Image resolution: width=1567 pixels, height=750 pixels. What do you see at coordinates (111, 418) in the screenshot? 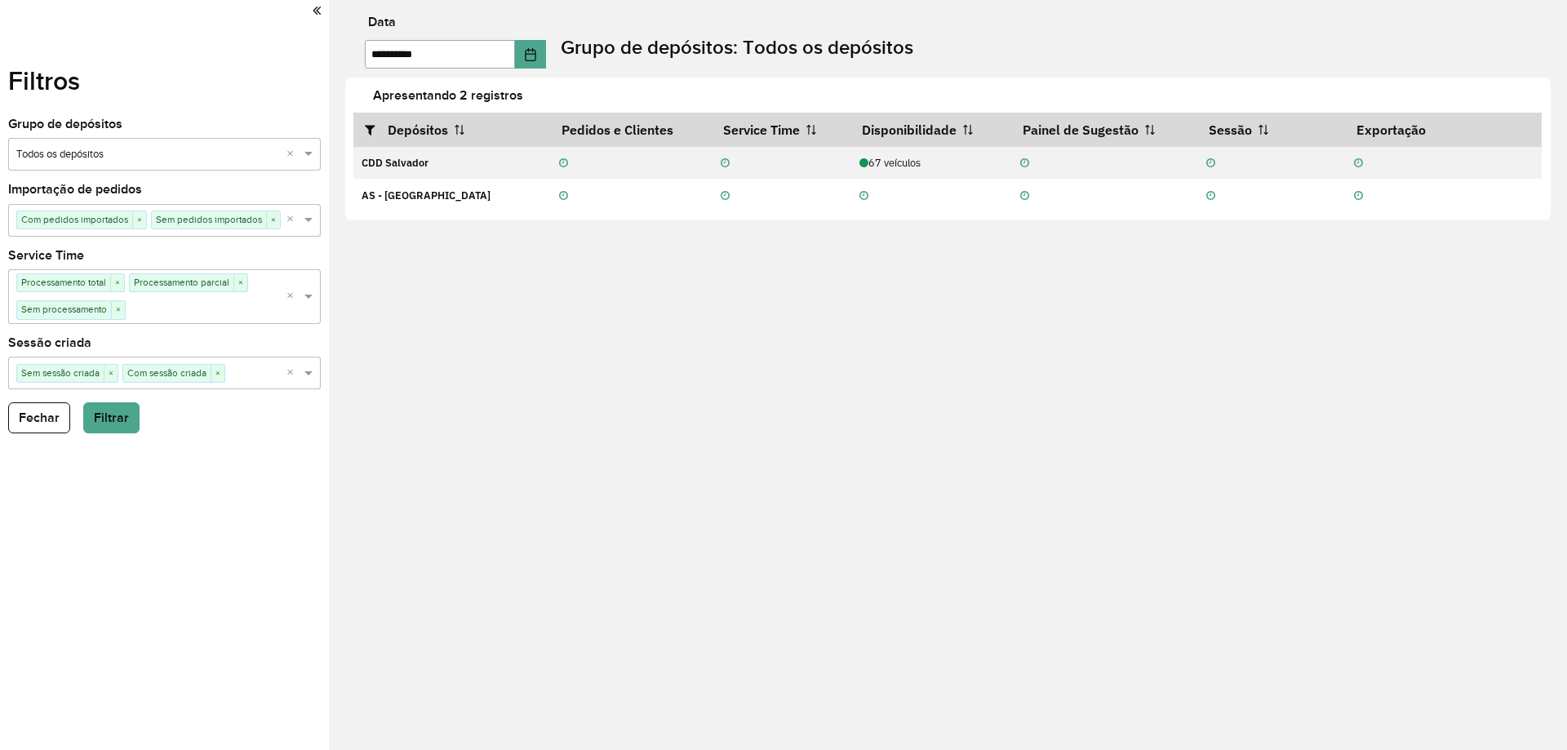
I see `button: Filtrar` at bounding box center [111, 418].